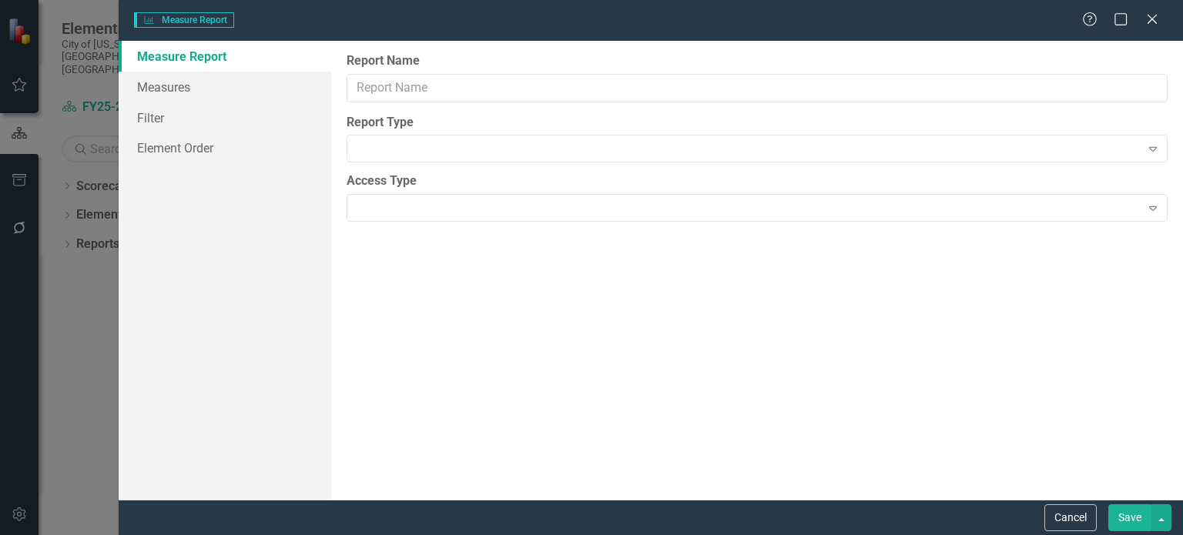  Describe the element at coordinates (184, 20) in the screenshot. I see `span: Measure Report` at that location.